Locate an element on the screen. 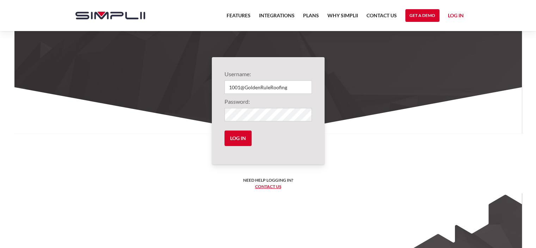 The image size is (536, 248). img: Simplii is located at coordinates (110, 15).